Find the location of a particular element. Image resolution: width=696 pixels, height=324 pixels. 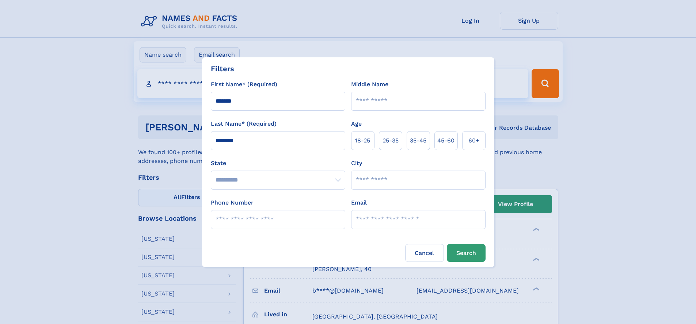

label: State is located at coordinates (278, 163).